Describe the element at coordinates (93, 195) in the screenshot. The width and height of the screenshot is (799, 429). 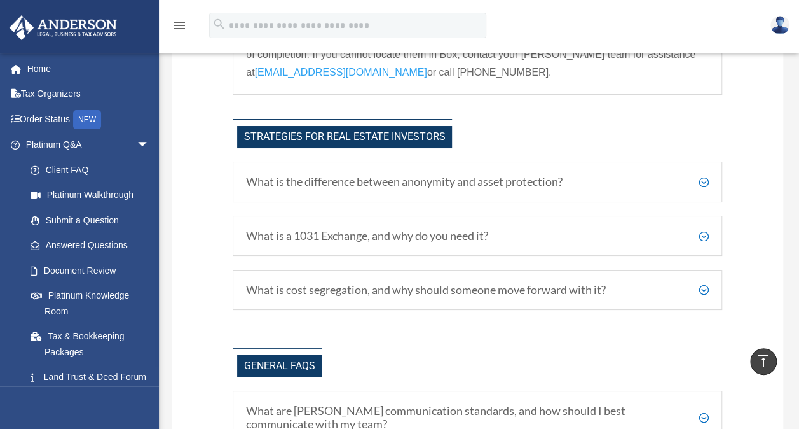
I see `a: Platinum Walkthrough` at that location.